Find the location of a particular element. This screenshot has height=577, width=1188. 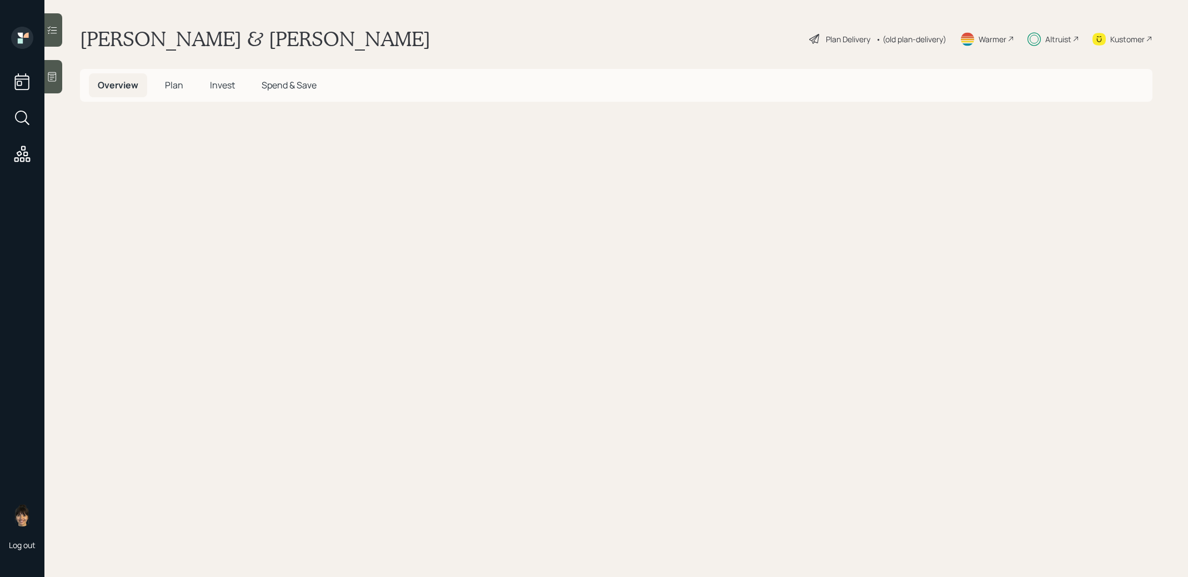

div: Plan Delivery is located at coordinates (848, 39).